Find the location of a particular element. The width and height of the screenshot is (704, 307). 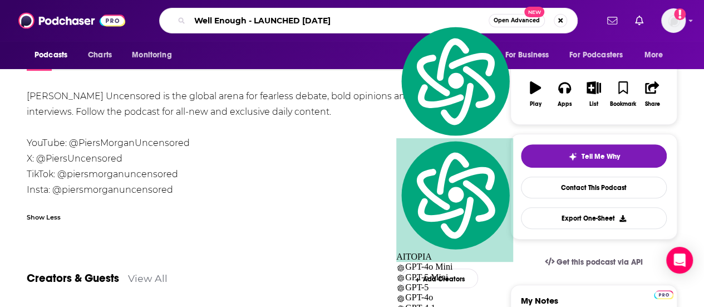

span: Podcasts is located at coordinates (51, 55).